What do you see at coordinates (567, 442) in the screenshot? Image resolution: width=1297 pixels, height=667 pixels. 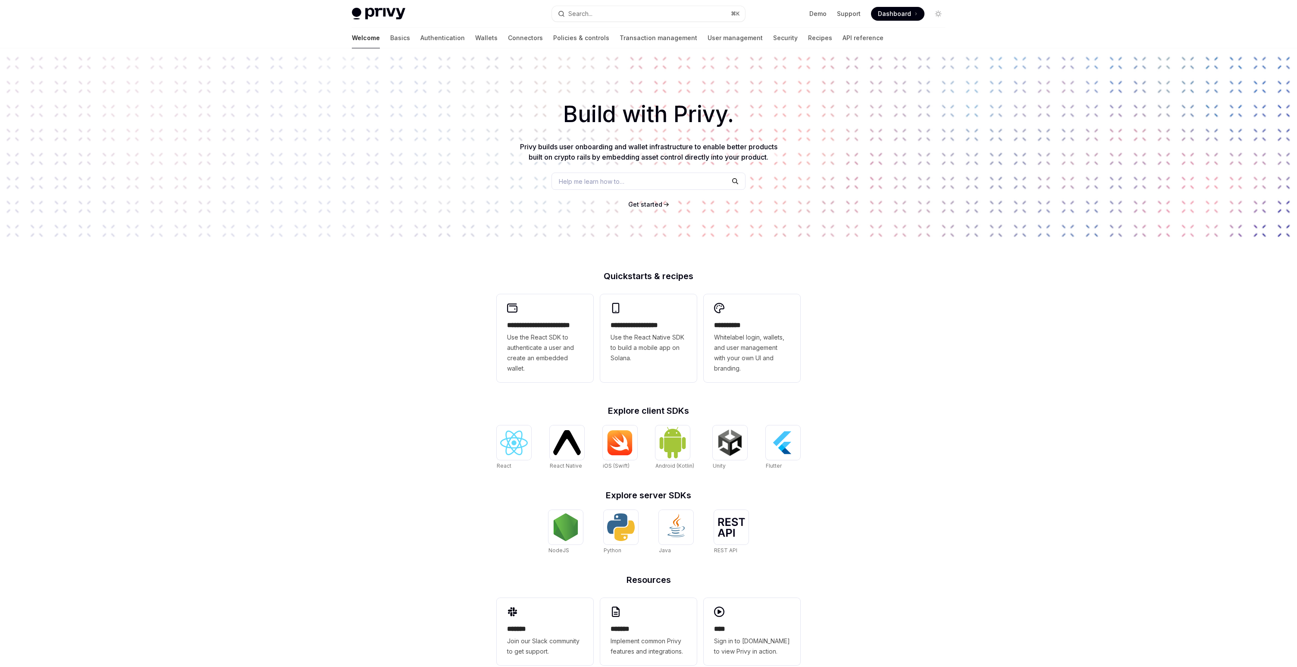 I see `img: React Native` at bounding box center [567, 442].